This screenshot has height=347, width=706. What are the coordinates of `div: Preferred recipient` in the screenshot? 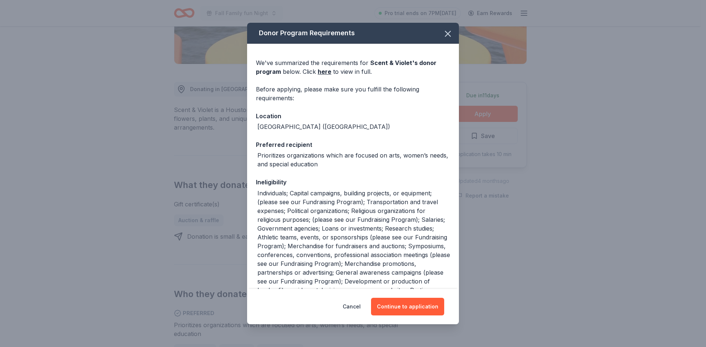 It's located at (353, 145).